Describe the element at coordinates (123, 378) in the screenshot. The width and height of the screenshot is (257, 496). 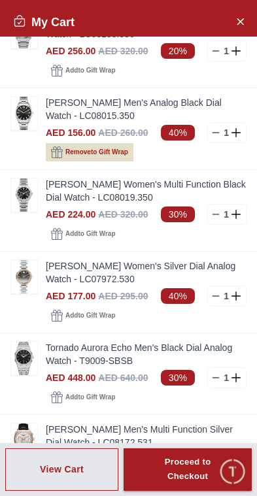
I see `span: AED 640.00` at that location.